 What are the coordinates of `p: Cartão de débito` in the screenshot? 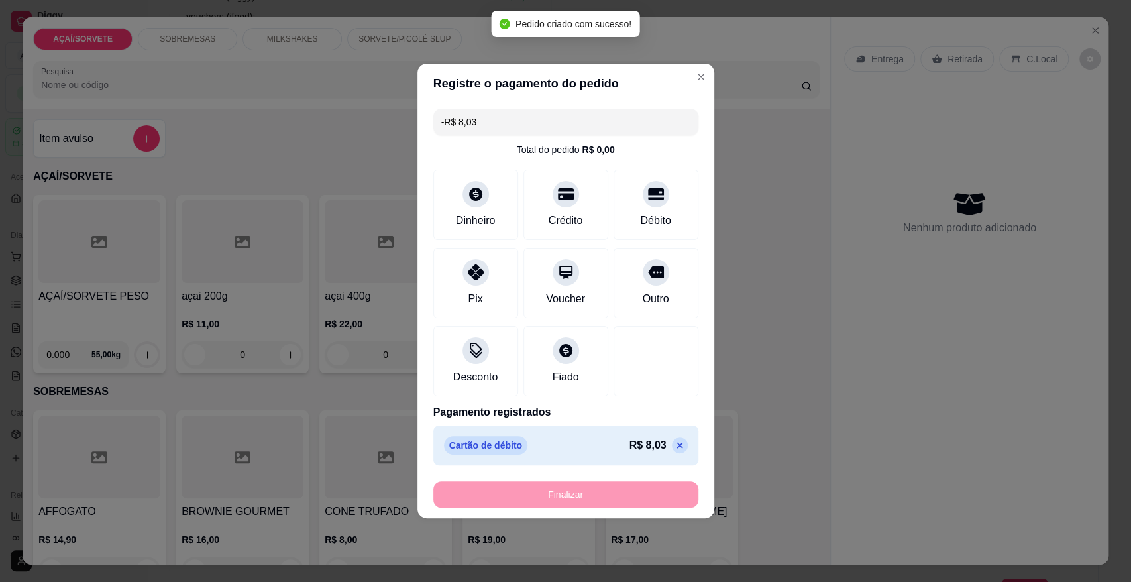 It's located at (486, 445).